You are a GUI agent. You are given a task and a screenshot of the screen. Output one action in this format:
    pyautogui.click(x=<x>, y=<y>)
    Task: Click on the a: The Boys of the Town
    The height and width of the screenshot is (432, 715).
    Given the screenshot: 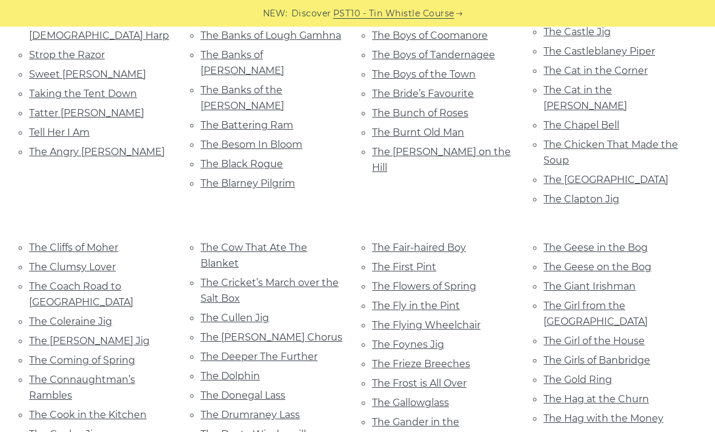 What is the action you would take?
    pyautogui.click(x=424, y=74)
    